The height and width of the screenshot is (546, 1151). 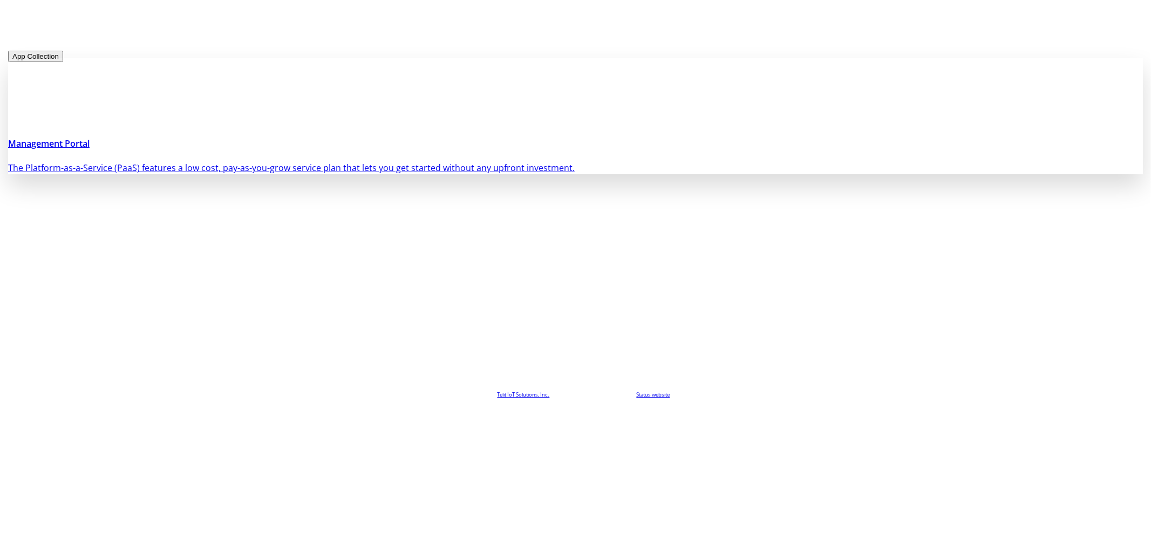 What do you see at coordinates (83, 30) in the screenshot?
I see `span: 1 app` at bounding box center [83, 30].